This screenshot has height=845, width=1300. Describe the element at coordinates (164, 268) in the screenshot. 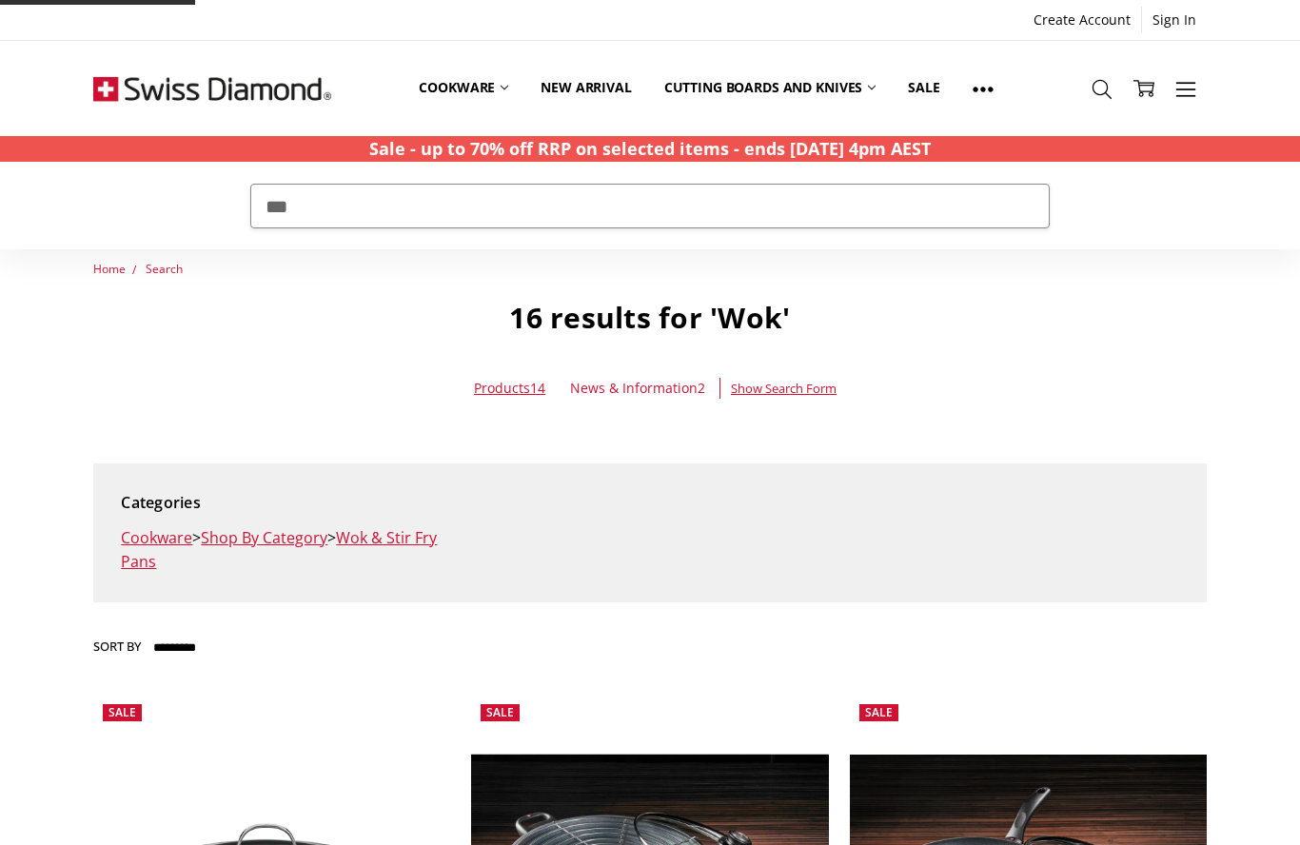

I see `a: Search` at that location.